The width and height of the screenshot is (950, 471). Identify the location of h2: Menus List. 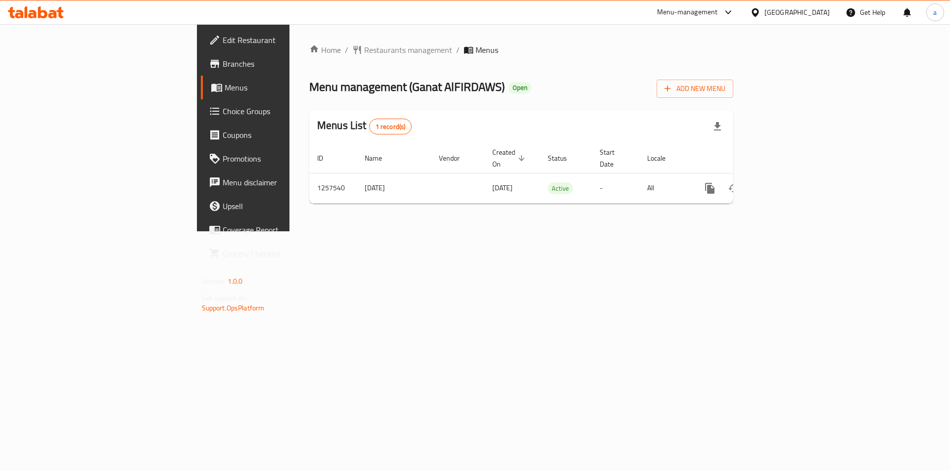
(364, 126).